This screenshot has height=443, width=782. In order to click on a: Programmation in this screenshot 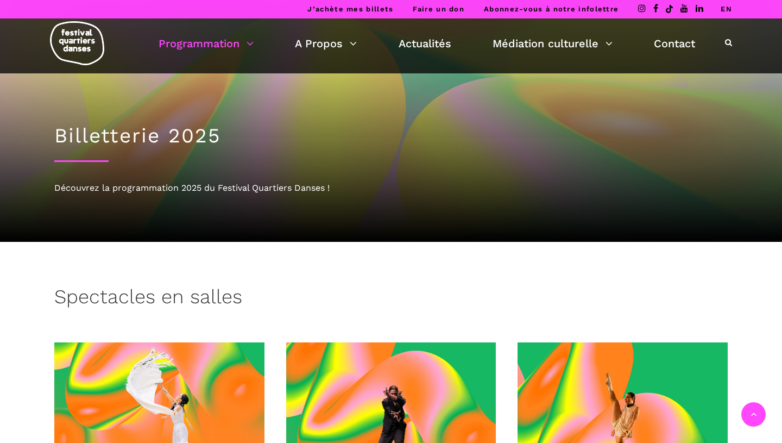, I will do `click(206, 43)`.